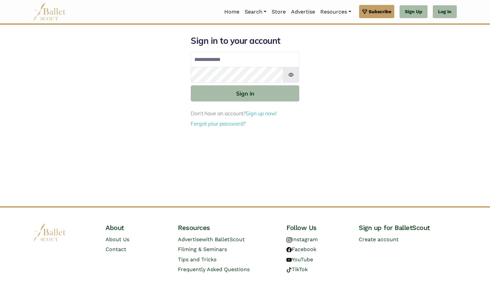 Image resolution: width=490 pixels, height=285 pixels. I want to click on a: Advertisewith BalletScout, so click(211, 239).